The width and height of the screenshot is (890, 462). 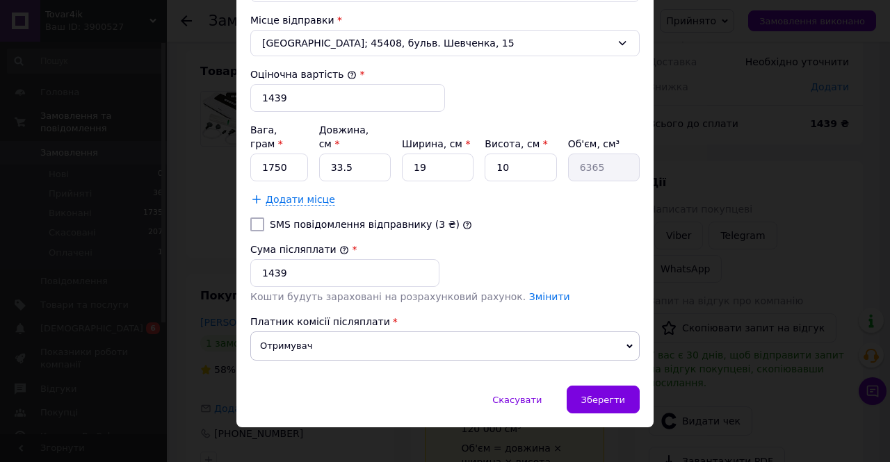 I want to click on label: SMS повідомлення відправнику (3 ₴), so click(x=364, y=225).